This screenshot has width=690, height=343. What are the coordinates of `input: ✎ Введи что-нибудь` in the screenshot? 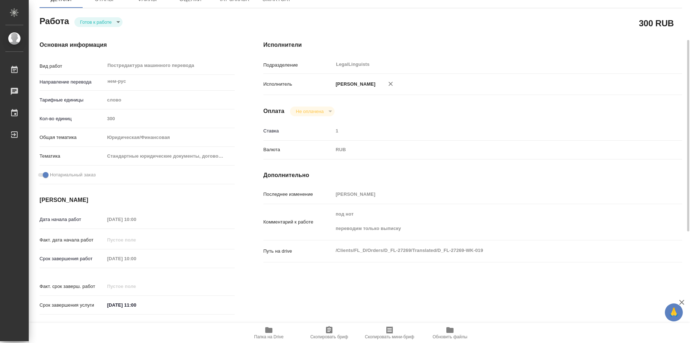 It's located at (136, 304).